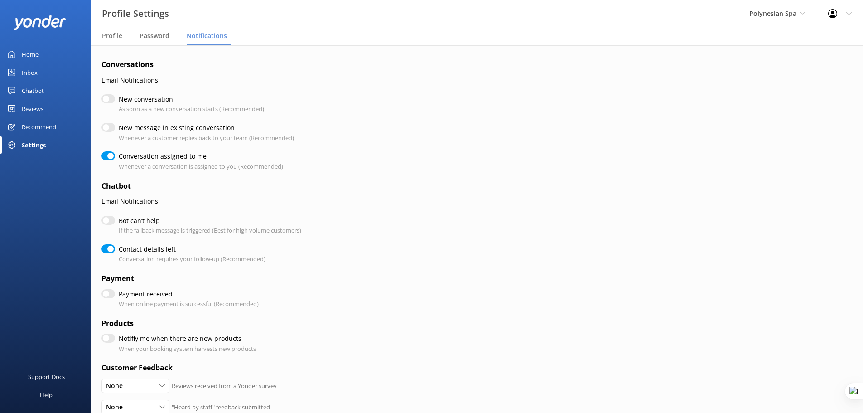 This screenshot has width=863, height=413. Describe the element at coordinates (328, 368) in the screenshot. I see `h4: Customer Feedback` at that location.